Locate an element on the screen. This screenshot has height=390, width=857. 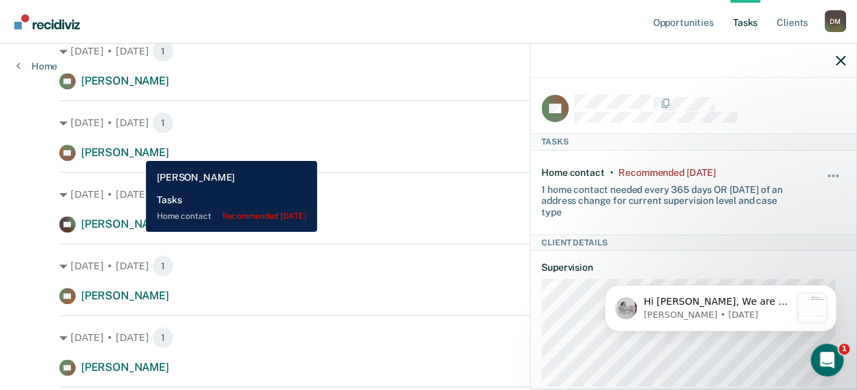
div: Home contact is located at coordinates (573, 172).